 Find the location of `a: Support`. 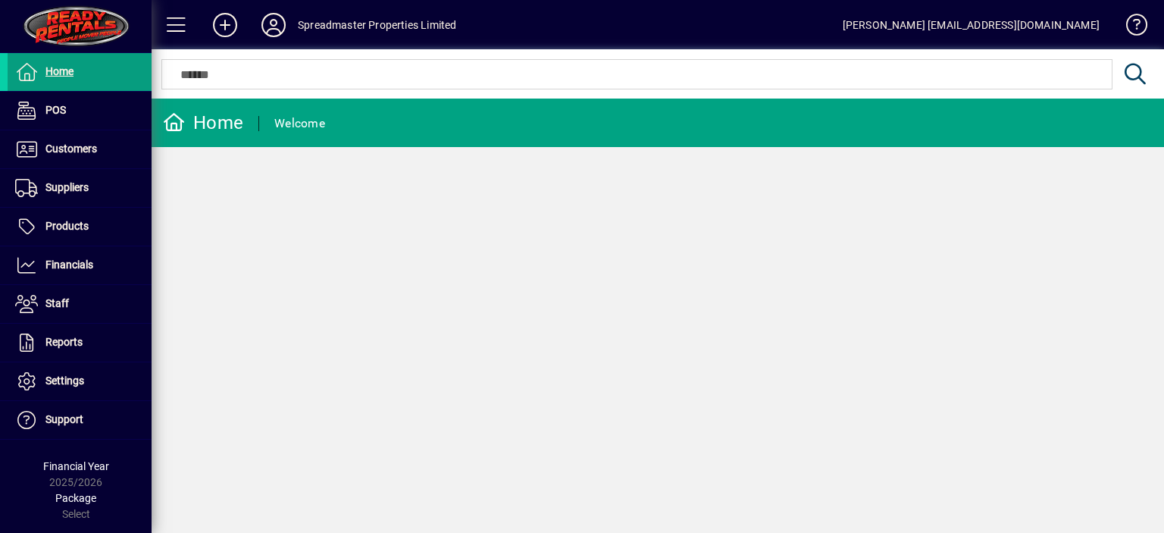

a: Support is located at coordinates (80, 420).